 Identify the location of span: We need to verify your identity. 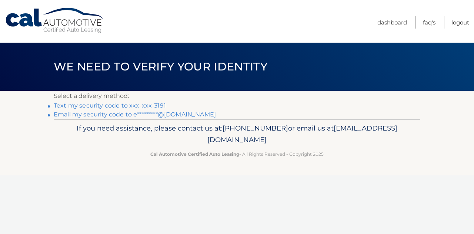
(160, 66).